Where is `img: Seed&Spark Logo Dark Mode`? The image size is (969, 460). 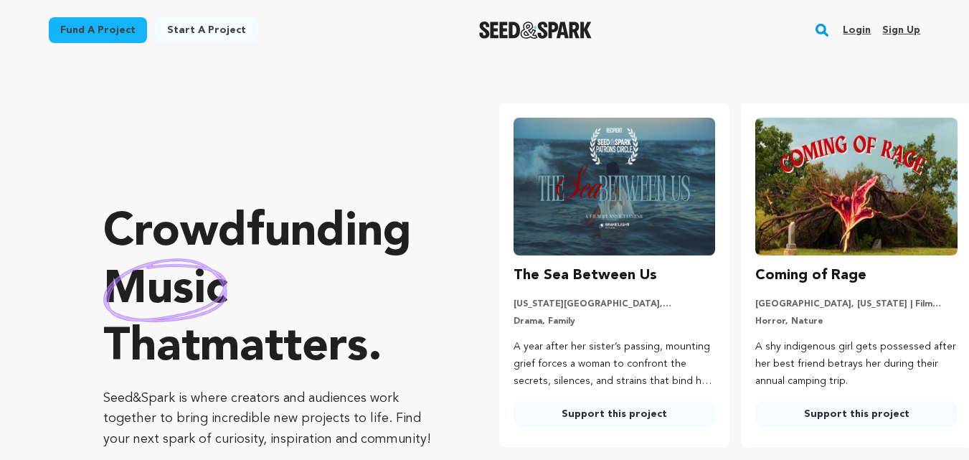 img: Seed&Spark Logo Dark Mode is located at coordinates (535, 30).